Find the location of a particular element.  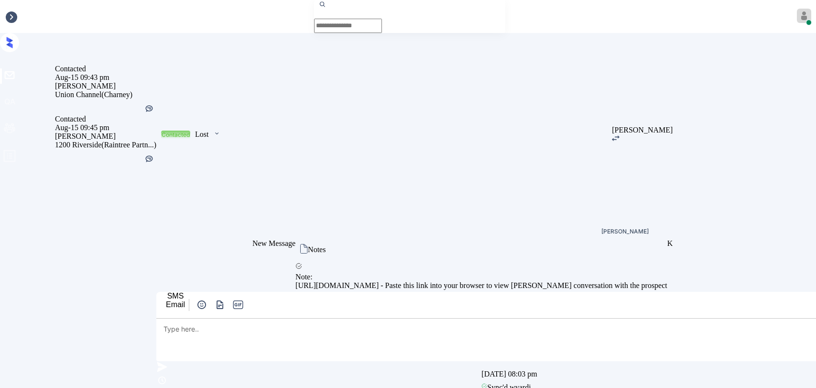

img: avatar is located at coordinates (804, 16).